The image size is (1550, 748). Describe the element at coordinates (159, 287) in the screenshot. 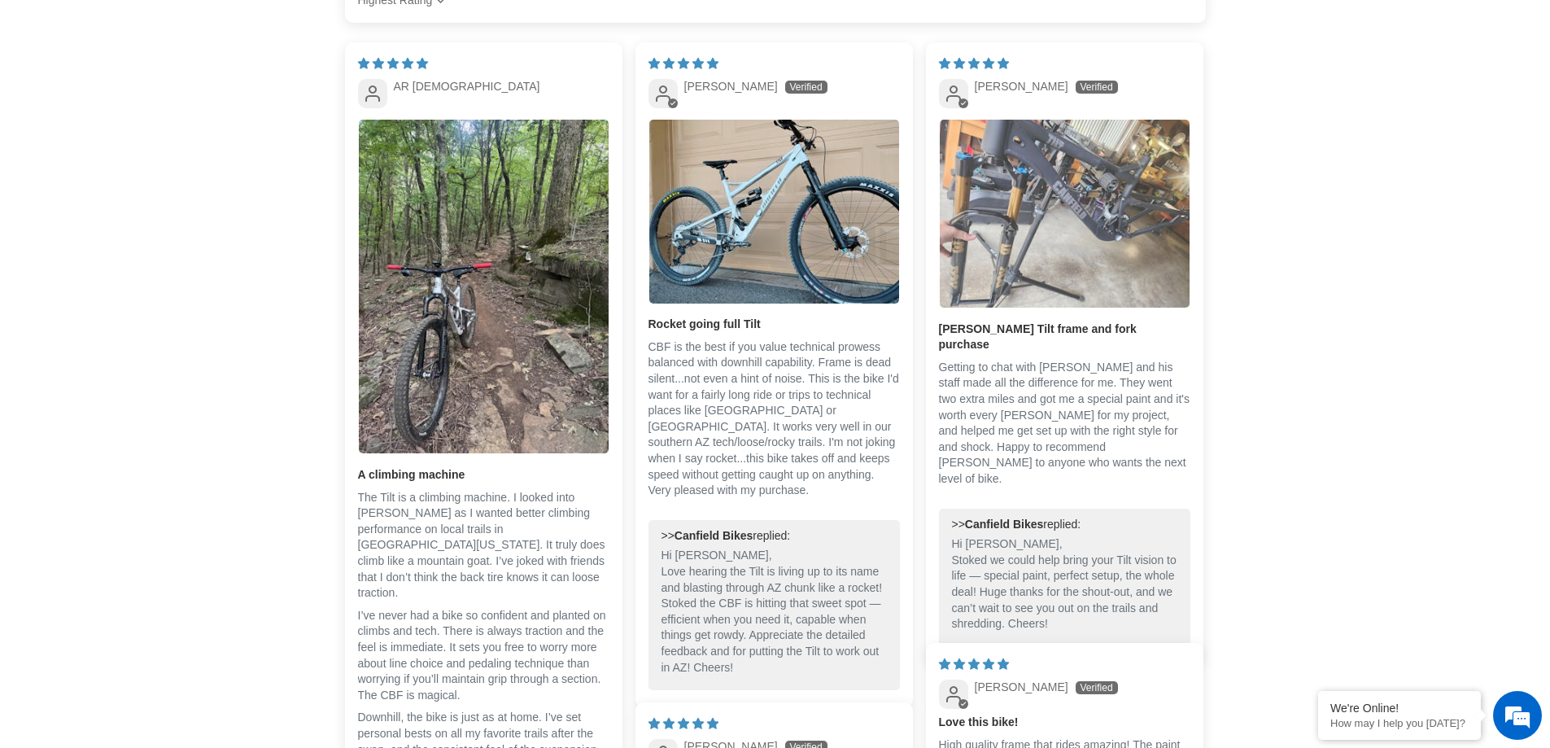

I see `span: We're online!` at that location.